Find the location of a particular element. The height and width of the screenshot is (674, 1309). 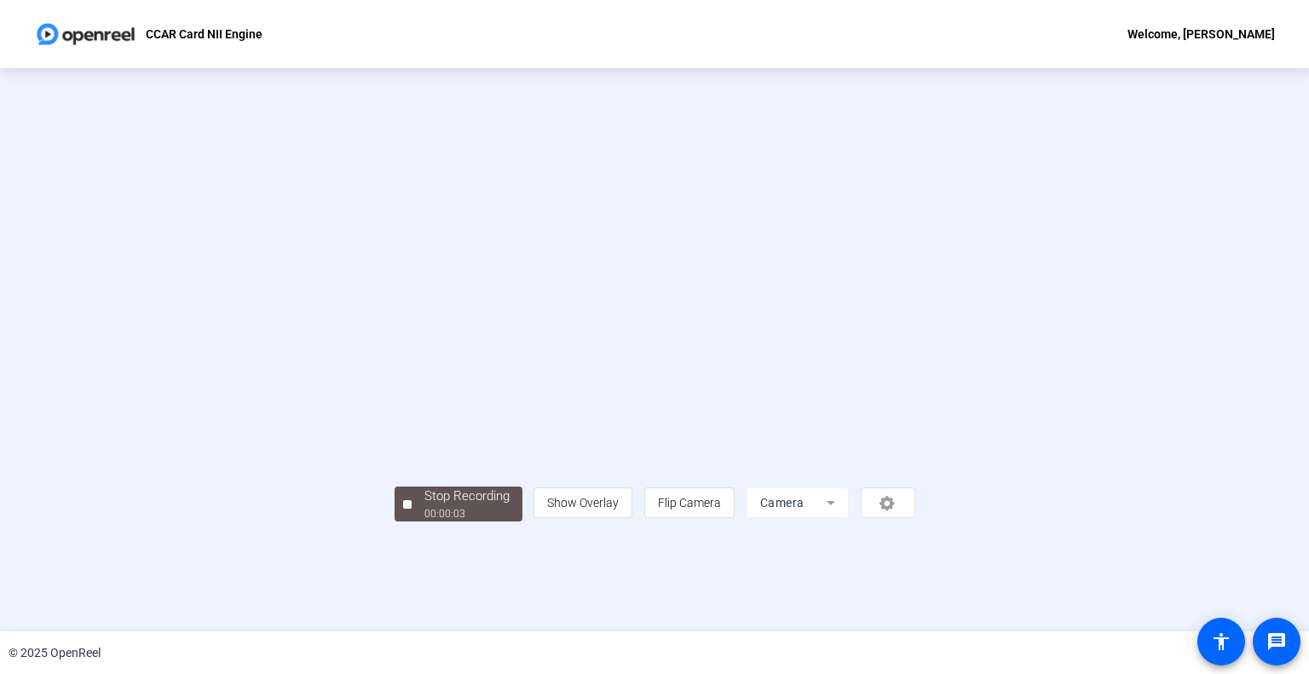

button: Flip Camera is located at coordinates (690, 503).